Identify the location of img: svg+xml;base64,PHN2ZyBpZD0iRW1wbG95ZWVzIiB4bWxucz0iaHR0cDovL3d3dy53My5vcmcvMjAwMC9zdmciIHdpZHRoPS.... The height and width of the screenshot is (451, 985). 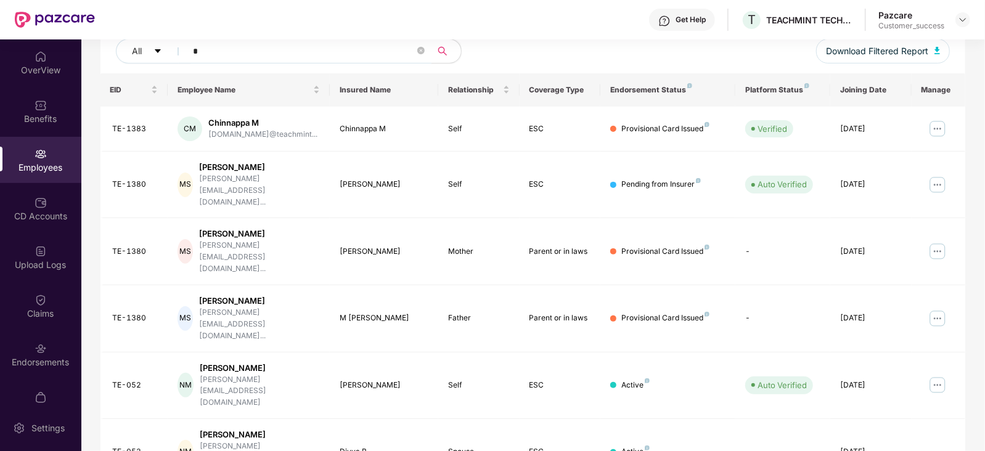
(41, 154).